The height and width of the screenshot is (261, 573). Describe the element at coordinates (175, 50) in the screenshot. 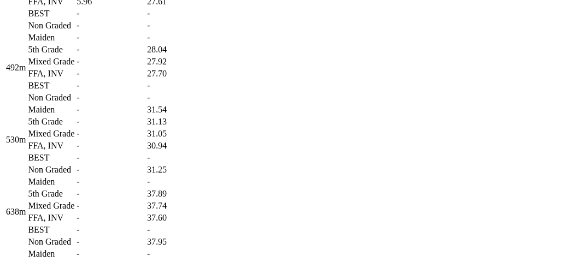

I see `td: 28.04` at that location.